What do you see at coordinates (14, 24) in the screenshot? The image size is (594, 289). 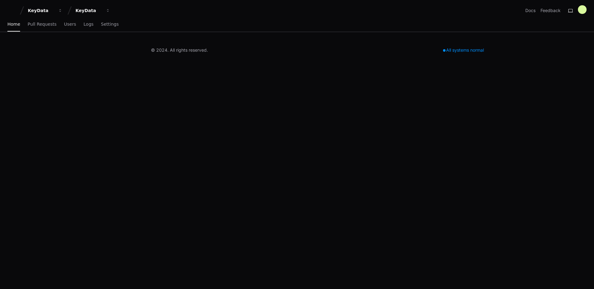 I see `span: Home` at bounding box center [14, 24].